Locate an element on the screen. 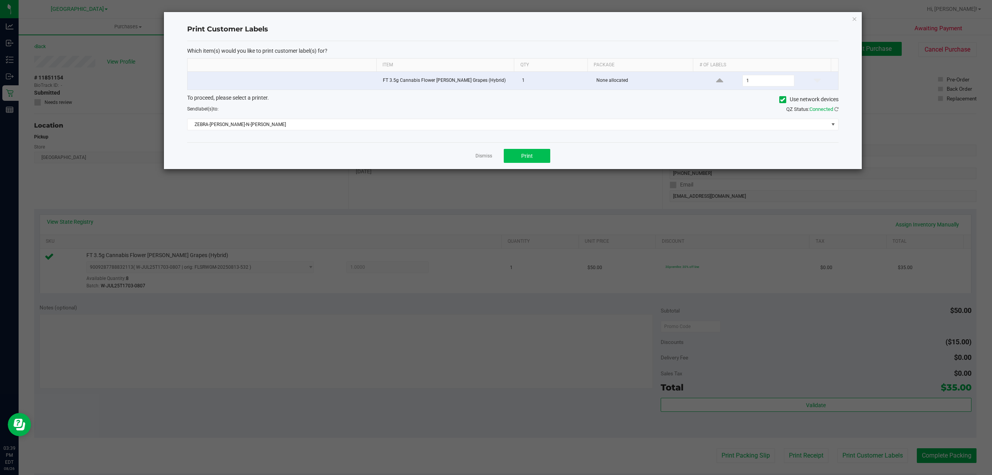 This screenshot has width=992, height=475. label: Use network devices is located at coordinates (809, 99).